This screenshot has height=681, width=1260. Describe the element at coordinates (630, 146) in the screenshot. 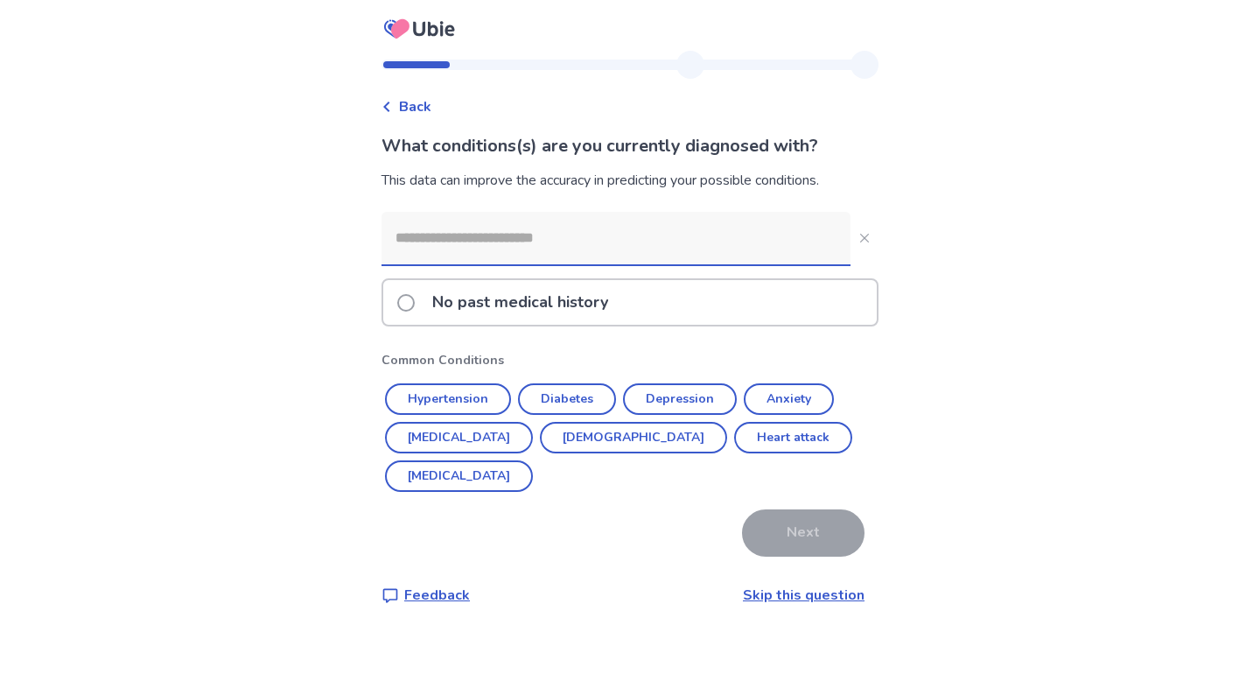

I see `p: What conditions(s) are you currently diagnosed with?` at that location.